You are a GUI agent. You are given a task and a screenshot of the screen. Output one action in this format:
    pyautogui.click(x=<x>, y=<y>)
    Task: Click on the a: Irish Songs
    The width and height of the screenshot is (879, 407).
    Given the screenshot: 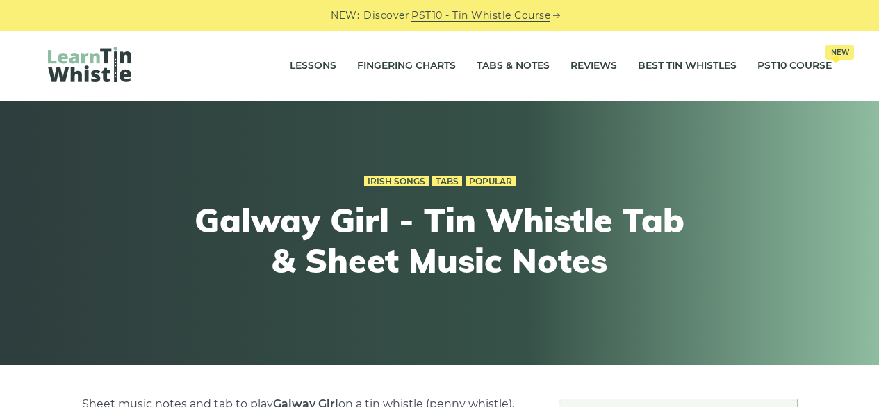 What is the action you would take?
    pyautogui.click(x=396, y=181)
    